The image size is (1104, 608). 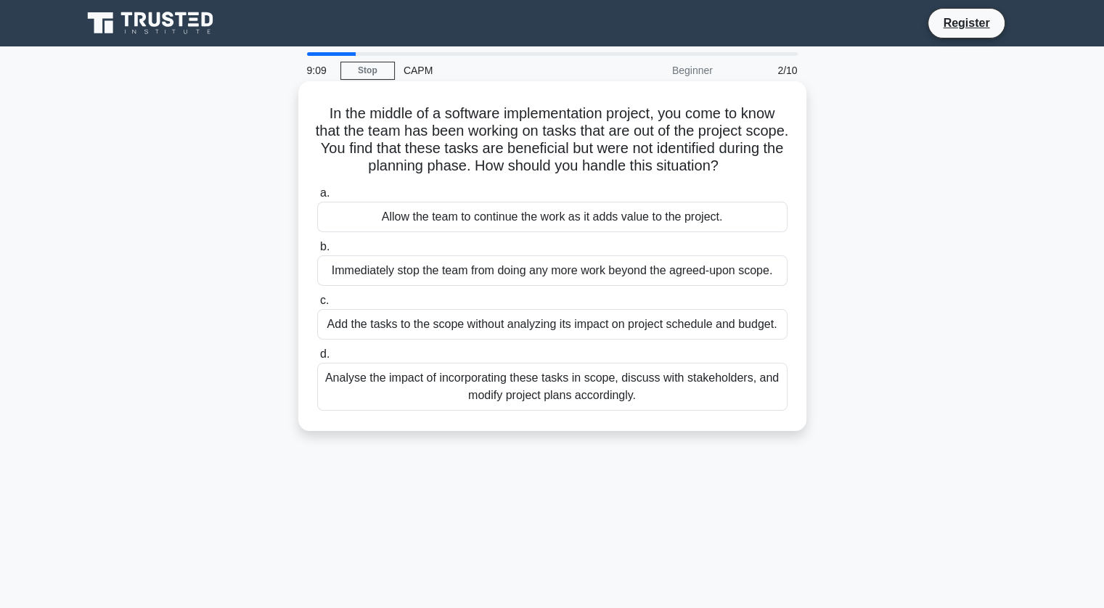 What do you see at coordinates (552, 387) in the screenshot?
I see `div: Analyse the impact of incorporating these tasks in scope, discuss with stakeholders, and modify p...` at bounding box center [552, 387].